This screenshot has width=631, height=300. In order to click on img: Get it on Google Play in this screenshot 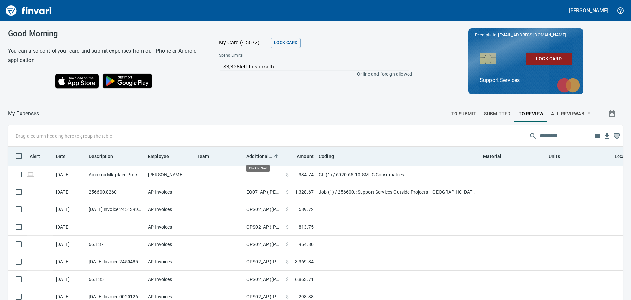, I will do `click(127, 81)`.